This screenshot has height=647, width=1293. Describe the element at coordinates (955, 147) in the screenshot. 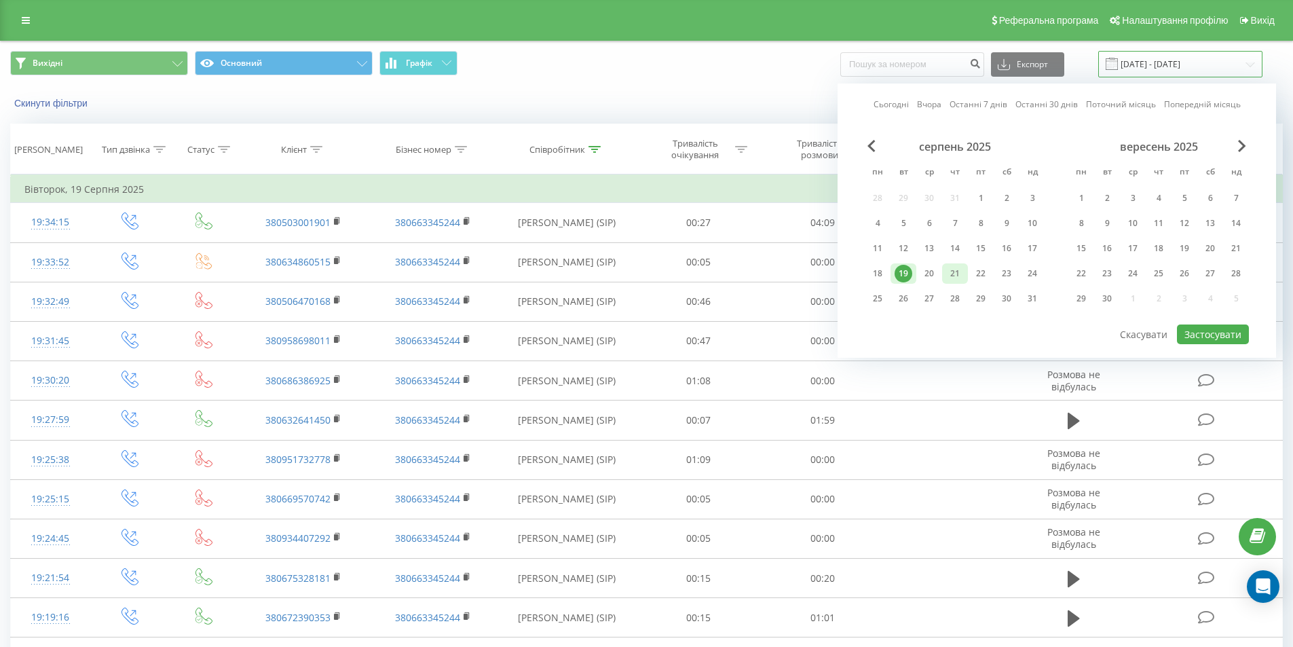

I see `div: серпень 2025` at that location.